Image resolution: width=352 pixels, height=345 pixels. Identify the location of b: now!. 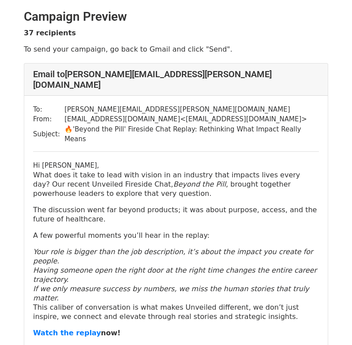
(77, 333).